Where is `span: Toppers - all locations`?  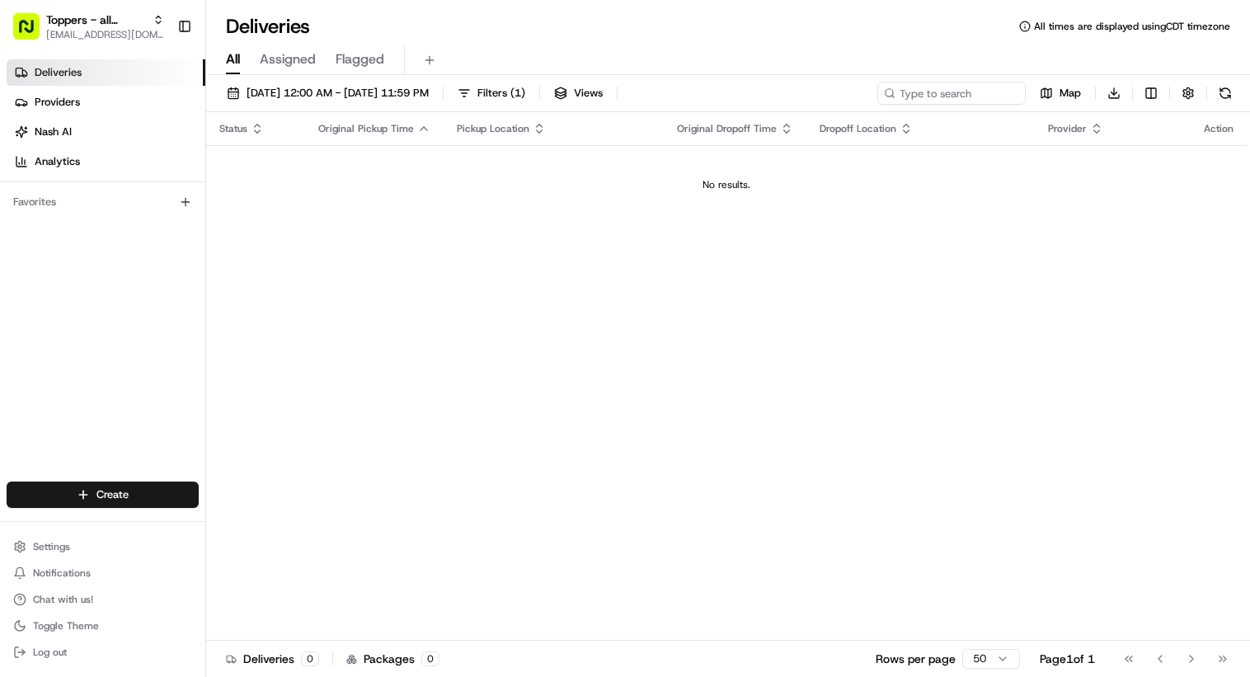
span: Toppers - all locations is located at coordinates (96, 20).